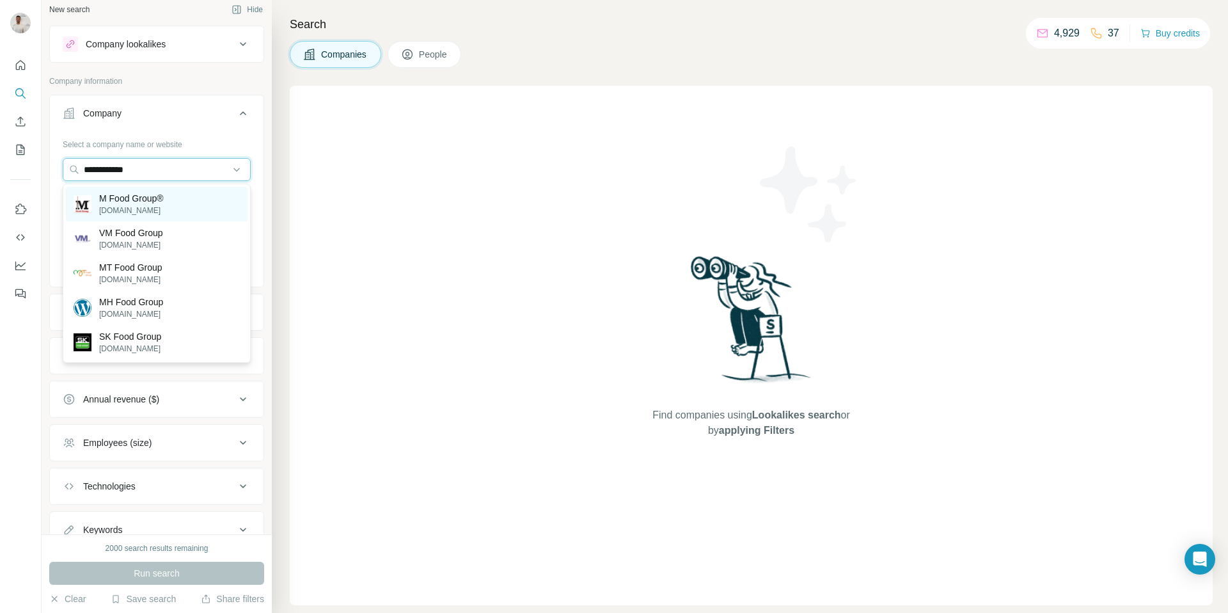 This screenshot has width=1228, height=613. What do you see at coordinates (434, 54) in the screenshot?
I see `span: People` at bounding box center [434, 54].